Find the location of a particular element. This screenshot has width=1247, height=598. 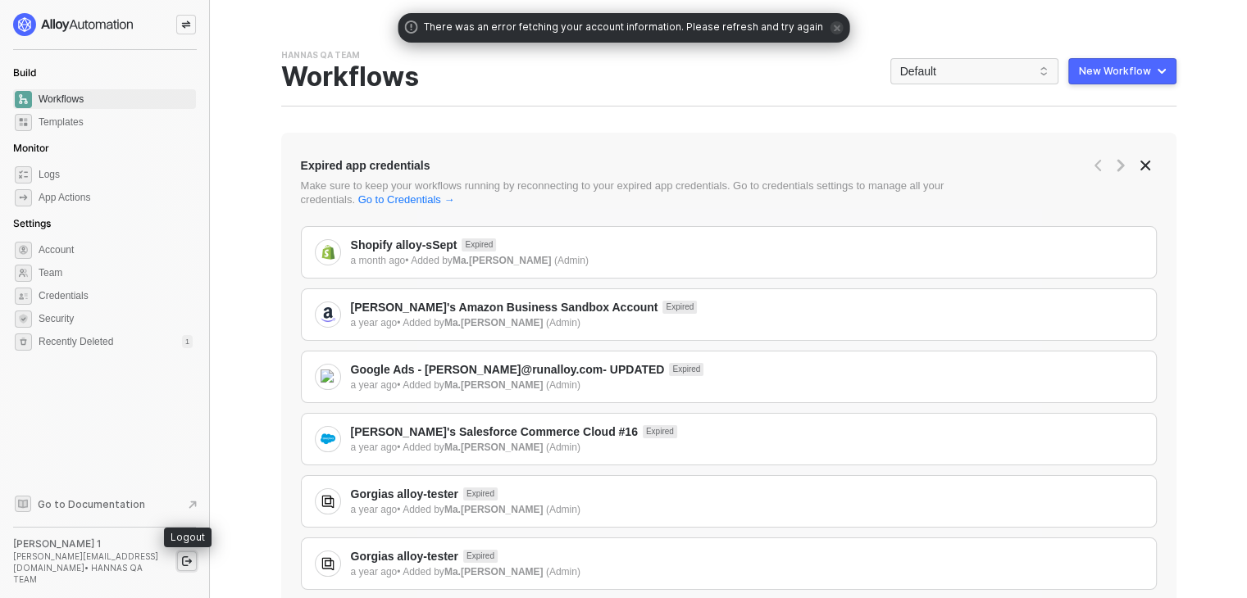

button: New Workflow is located at coordinates (1122, 71).